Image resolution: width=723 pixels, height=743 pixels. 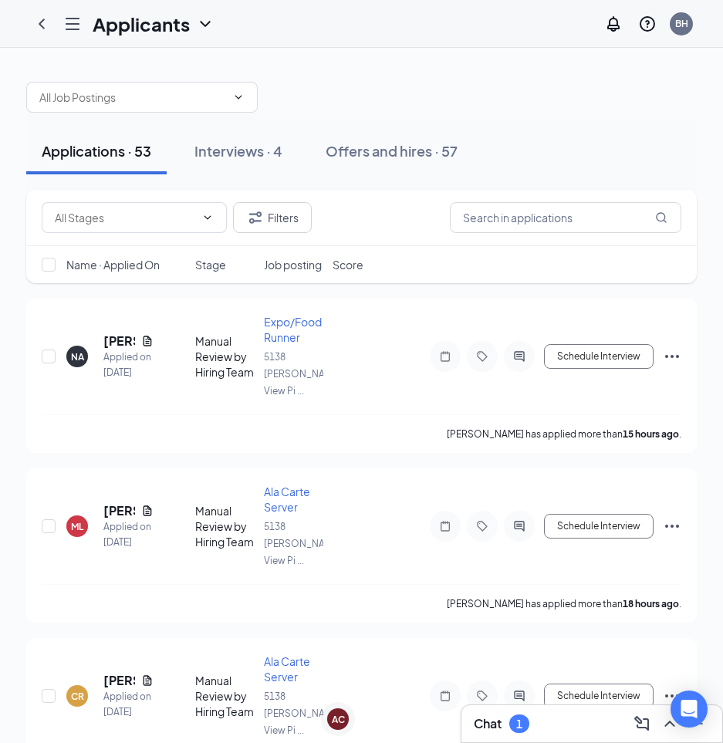 I want to click on span: Stage, so click(x=211, y=265).